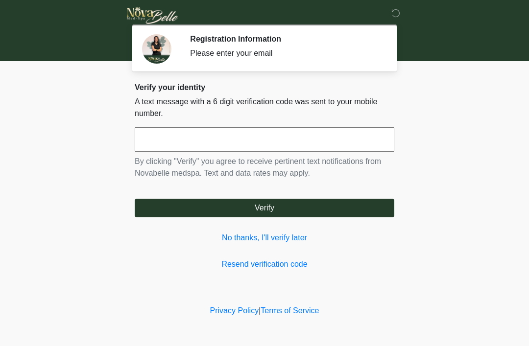 The image size is (529, 346). What do you see at coordinates (235, 310) in the screenshot?
I see `a: Privacy Policy` at bounding box center [235, 310].